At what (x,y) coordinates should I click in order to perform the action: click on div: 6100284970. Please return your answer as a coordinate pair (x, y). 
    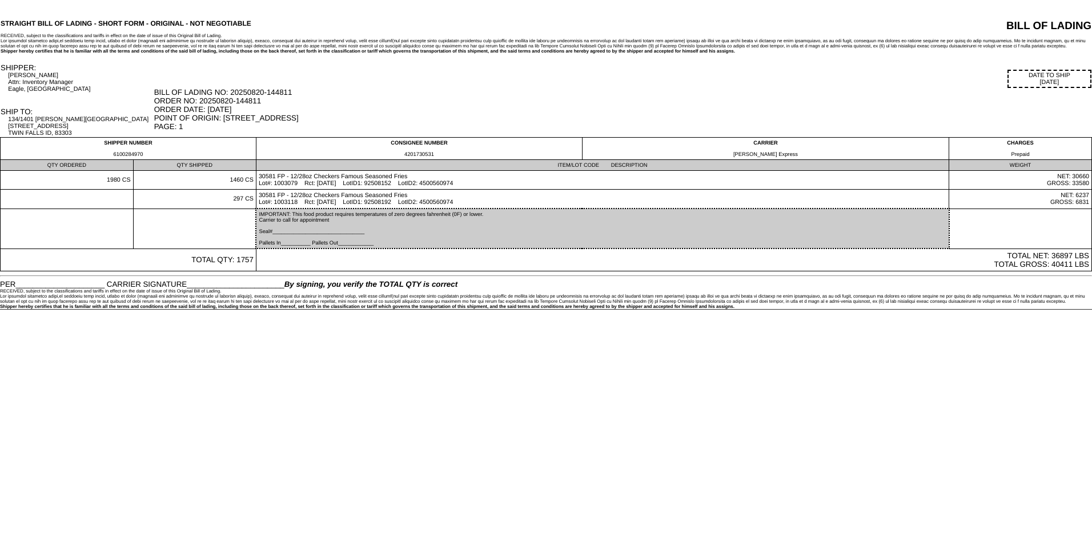
    Looking at the image, I should click on (128, 154).